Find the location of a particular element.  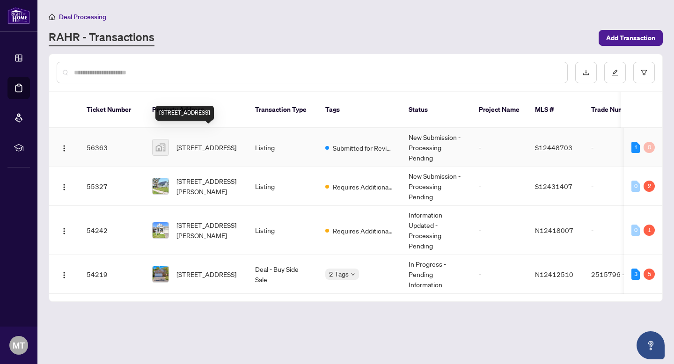

th: Tags is located at coordinates (359, 110).